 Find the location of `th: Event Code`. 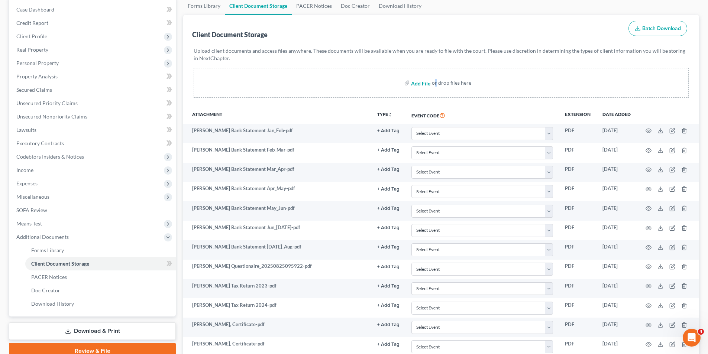

th: Event Code is located at coordinates (482, 115).